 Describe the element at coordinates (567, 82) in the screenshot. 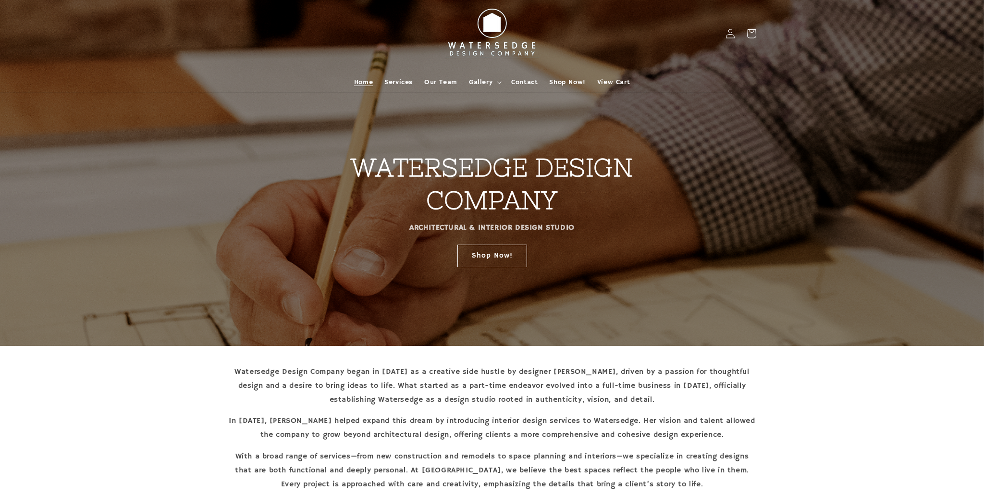

I see `span: Shop Now!` at that location.